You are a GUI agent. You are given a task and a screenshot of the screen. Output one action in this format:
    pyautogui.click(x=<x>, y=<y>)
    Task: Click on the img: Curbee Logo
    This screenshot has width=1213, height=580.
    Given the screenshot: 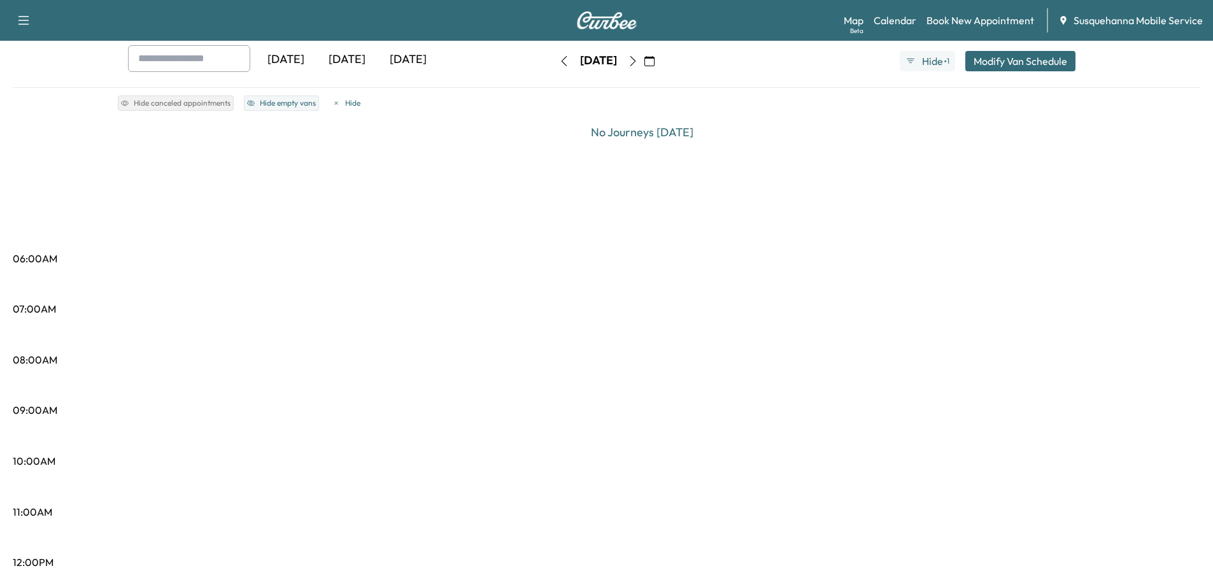 What is the action you would take?
    pyautogui.click(x=607, y=20)
    